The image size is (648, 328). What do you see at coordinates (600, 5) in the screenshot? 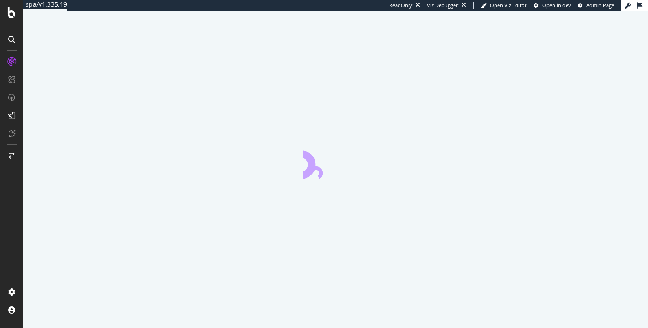
I see `span: Admin Page` at bounding box center [600, 5].